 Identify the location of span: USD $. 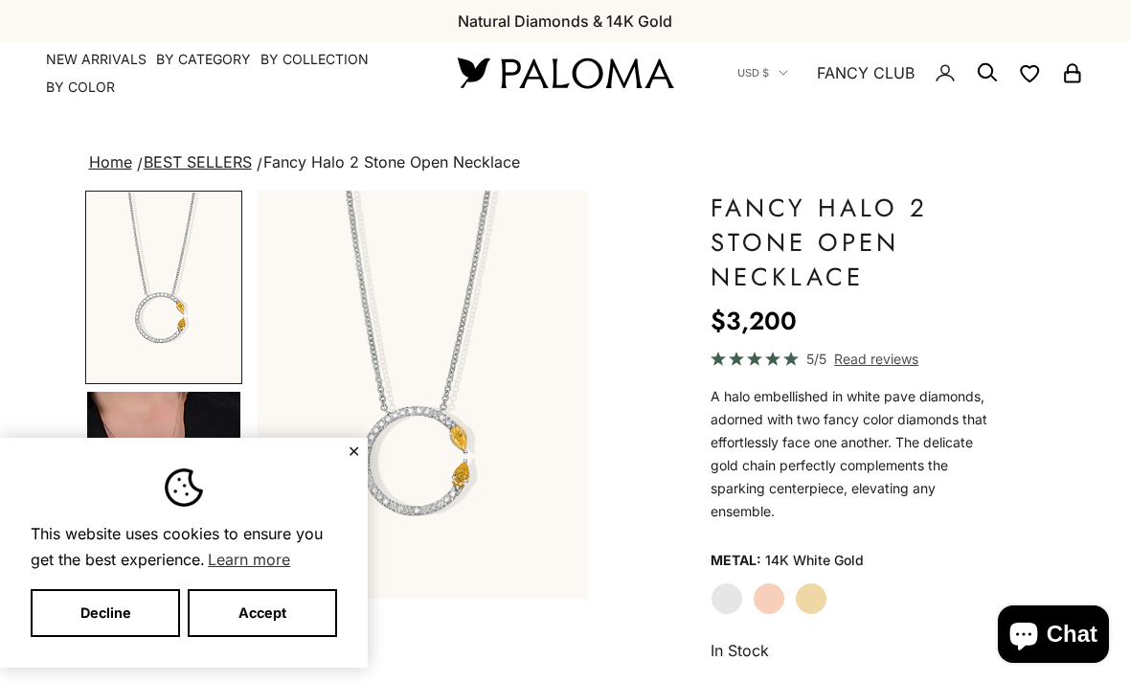
(753, 73).